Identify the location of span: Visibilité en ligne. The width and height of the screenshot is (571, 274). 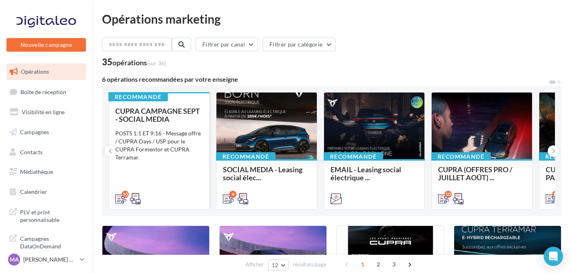
(43, 112).